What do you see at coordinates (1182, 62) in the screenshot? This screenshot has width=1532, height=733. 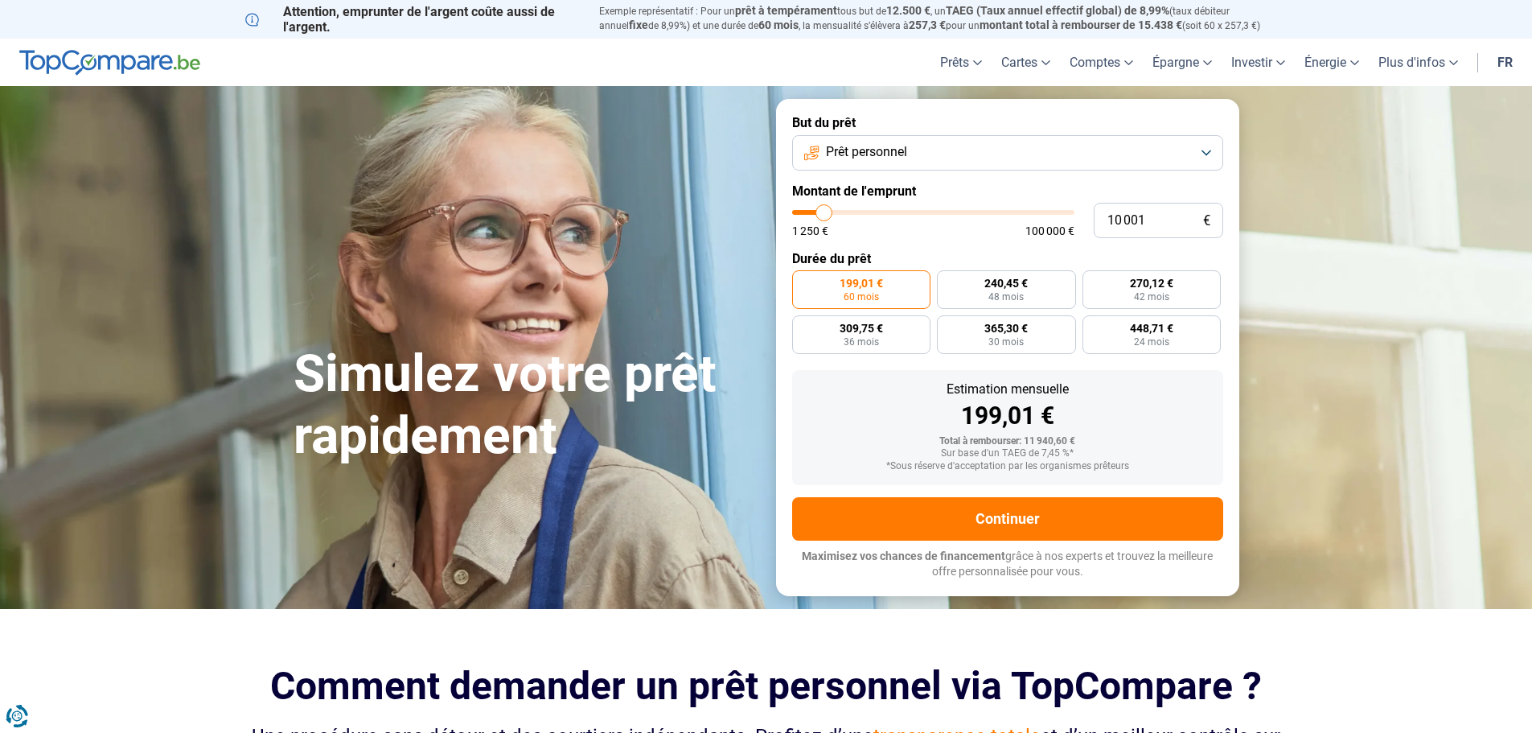 I see `a: Épargne` at bounding box center [1182, 62].